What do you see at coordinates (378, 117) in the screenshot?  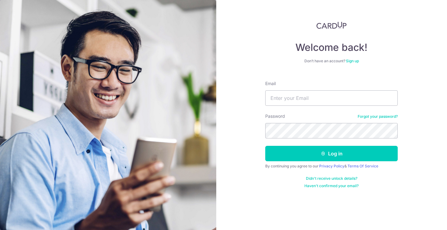 I see `a: Forgot your password?` at bounding box center [378, 117].